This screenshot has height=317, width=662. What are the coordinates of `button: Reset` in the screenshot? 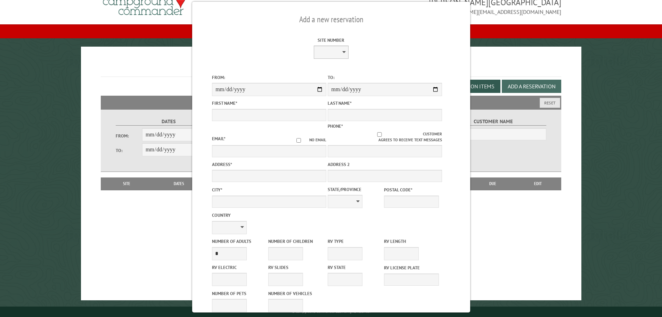 It's located at (550, 103).